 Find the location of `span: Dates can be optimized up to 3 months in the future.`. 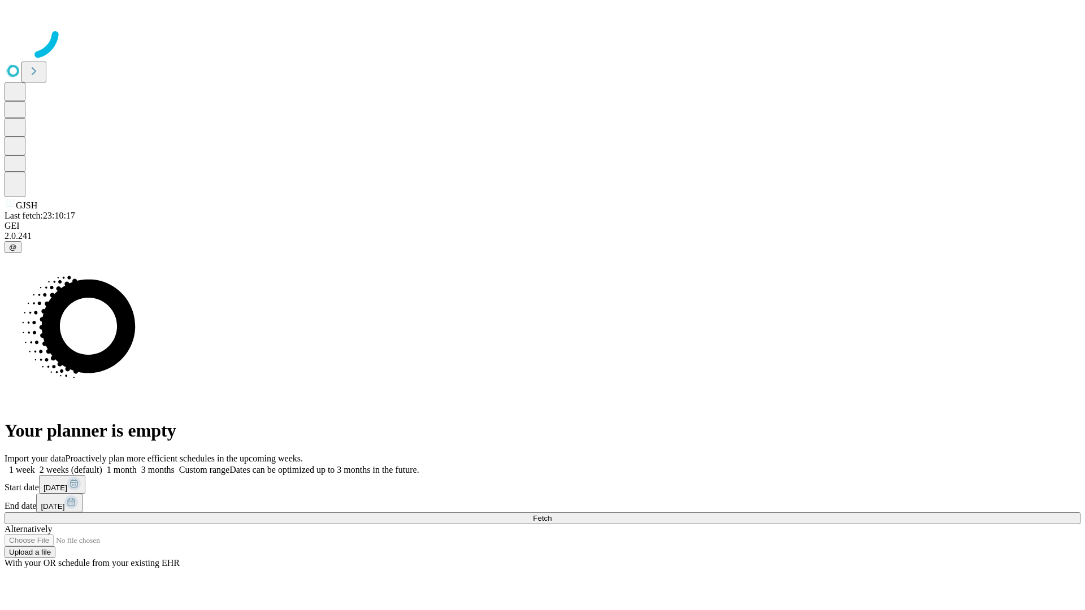

span: Dates can be optimized up to 3 months in the future. is located at coordinates (324, 469).